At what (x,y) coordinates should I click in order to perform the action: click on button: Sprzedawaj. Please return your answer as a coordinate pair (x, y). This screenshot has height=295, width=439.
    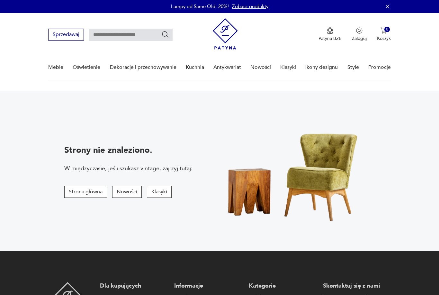
    Looking at the image, I should click on (66, 34).